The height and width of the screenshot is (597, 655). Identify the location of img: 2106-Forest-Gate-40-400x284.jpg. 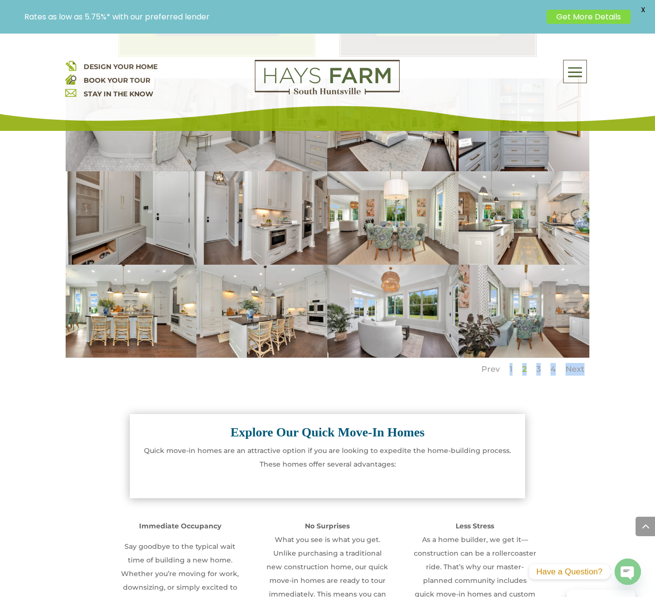
(131, 311).